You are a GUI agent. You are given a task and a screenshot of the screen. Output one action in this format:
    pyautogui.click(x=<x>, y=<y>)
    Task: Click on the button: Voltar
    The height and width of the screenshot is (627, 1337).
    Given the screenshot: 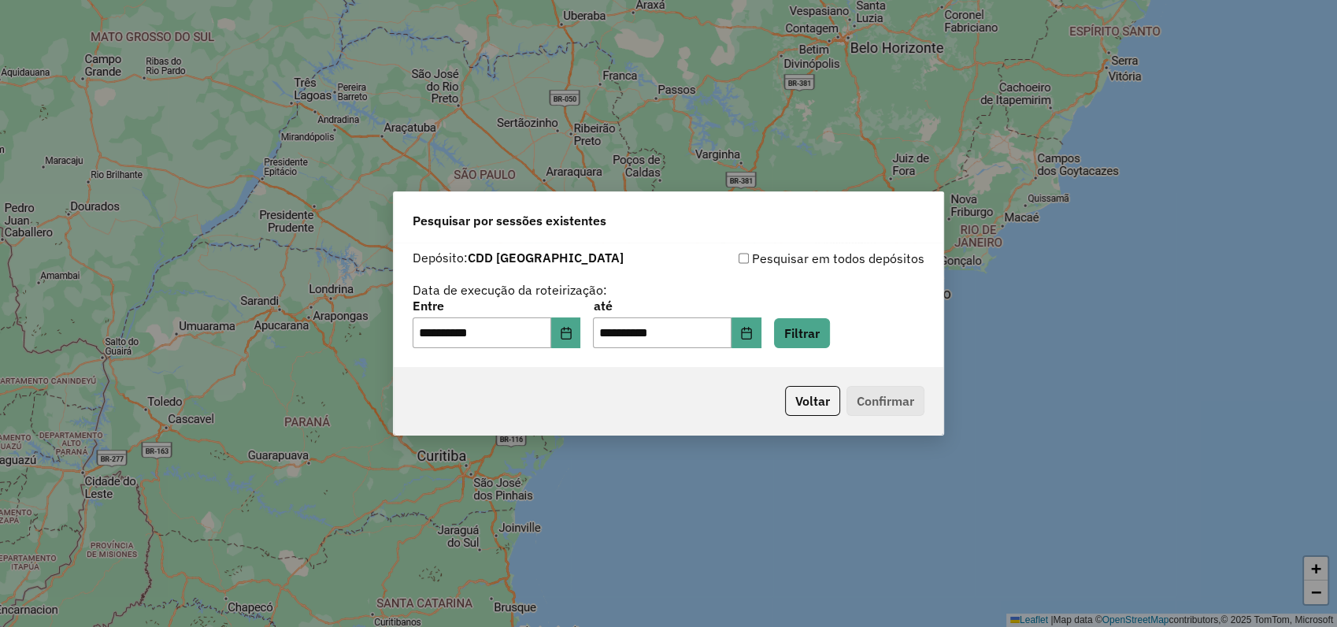 What is the action you would take?
    pyautogui.click(x=813, y=401)
    